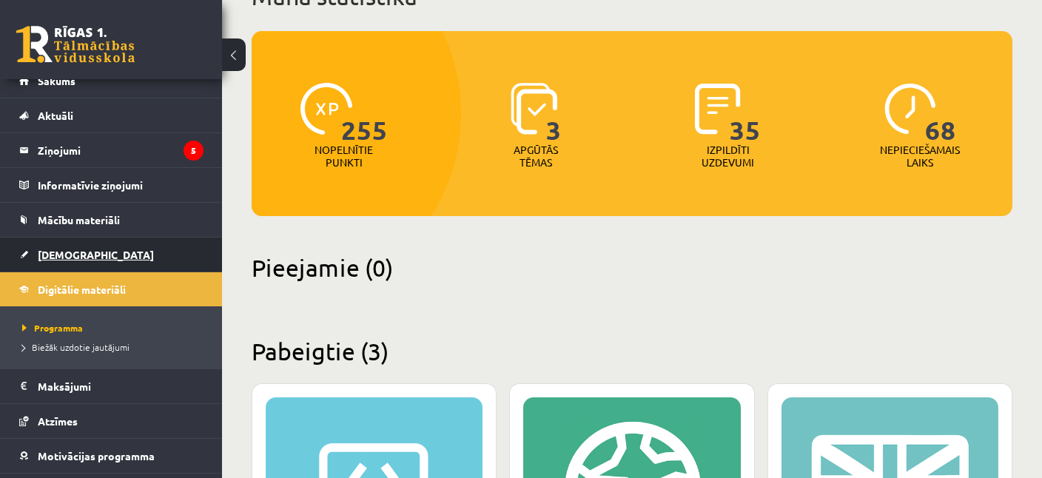  I want to click on span: Digitālie materiāli, so click(81, 289).